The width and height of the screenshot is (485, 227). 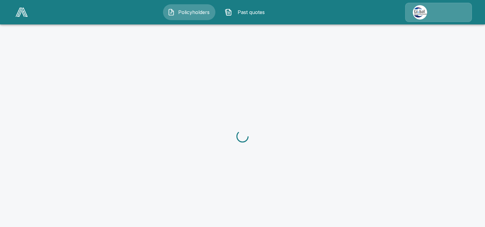 What do you see at coordinates (194, 12) in the screenshot?
I see `span: Policyholders` at bounding box center [194, 12].